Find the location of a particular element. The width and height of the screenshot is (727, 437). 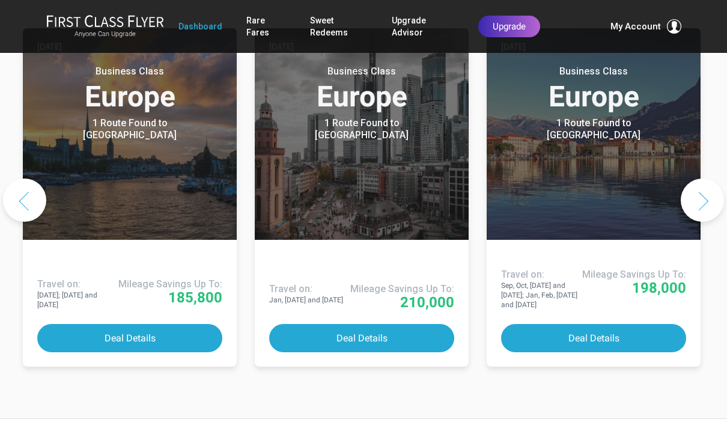

a: Upgrade is located at coordinates (509, 26).